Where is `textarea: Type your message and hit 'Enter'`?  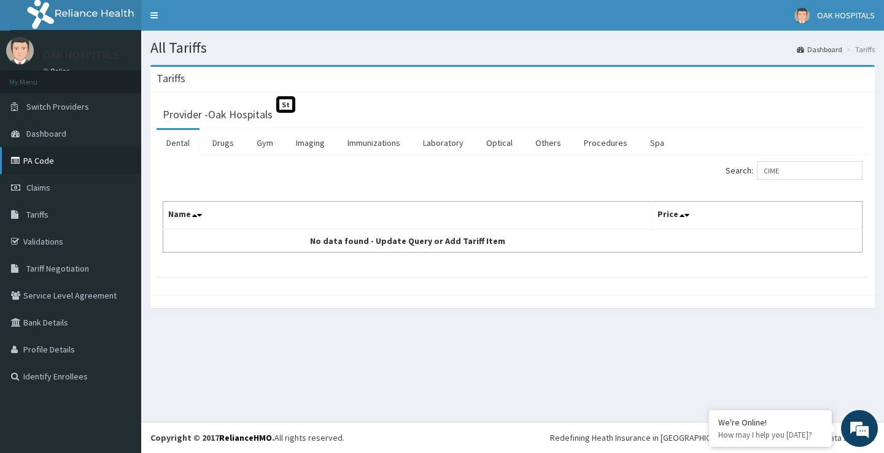
textarea: Type your message and hit 'Enter' is located at coordinates (120, 335).